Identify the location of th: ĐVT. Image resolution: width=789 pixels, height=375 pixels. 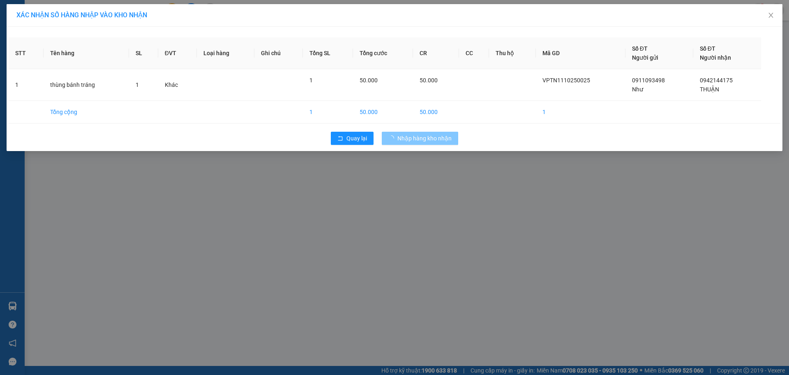
(178, 53).